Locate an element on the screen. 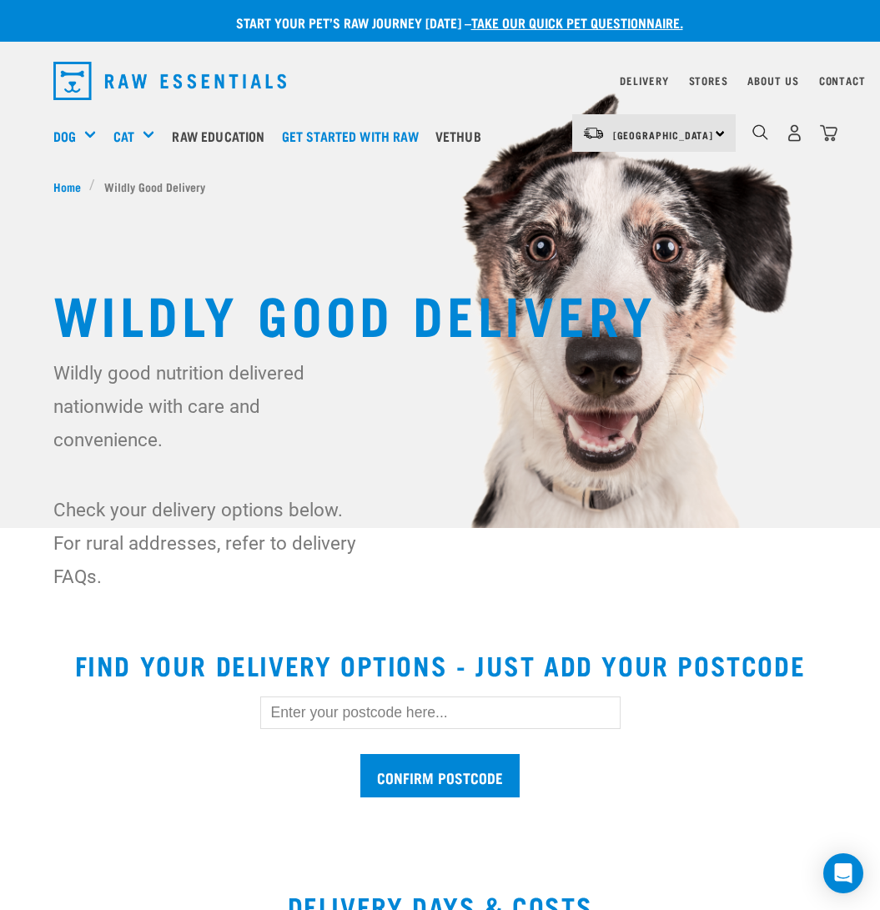  p: Wildly good nutrition delivered nationwide with care and convenience. is located at coordinates (208, 406).